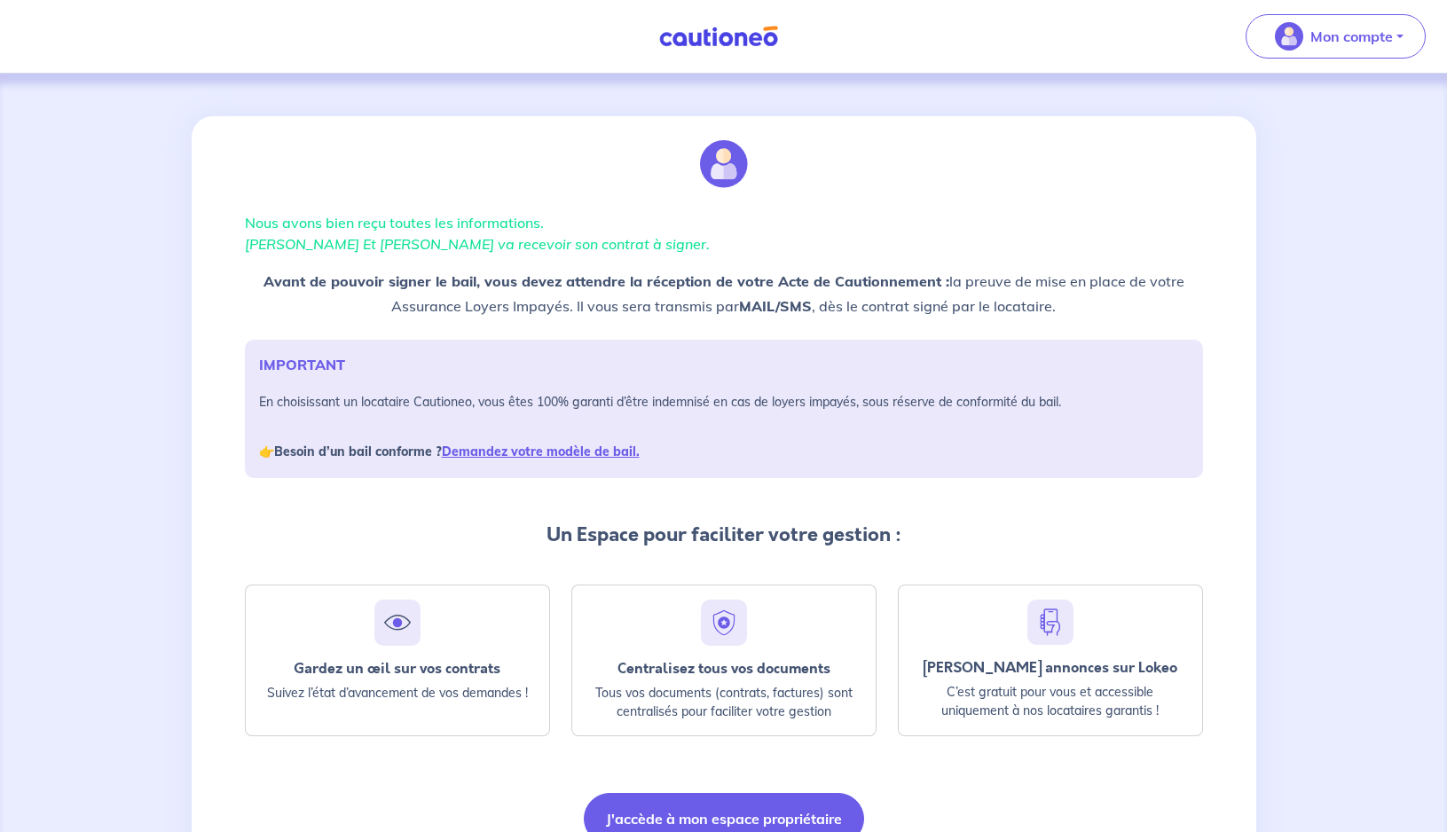 This screenshot has height=832, width=1447. Describe the element at coordinates (724, 294) in the screenshot. I see `p: la preuve de mise en place de votre Assurance Loyers Impayés. Il vous sera transmis par , dès le ...` at that location.